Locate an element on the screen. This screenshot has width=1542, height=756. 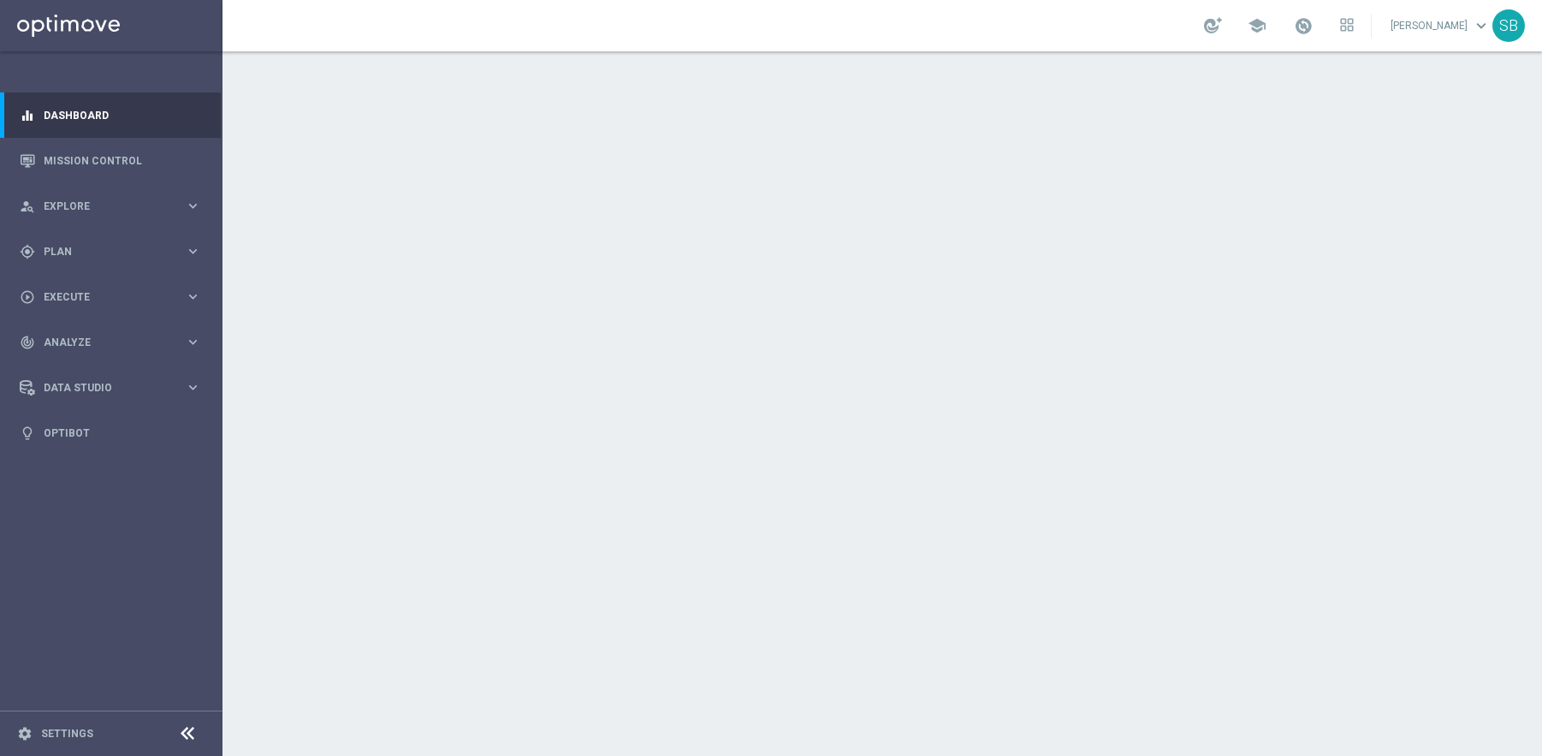
a: Mission Control is located at coordinates (122, 160).